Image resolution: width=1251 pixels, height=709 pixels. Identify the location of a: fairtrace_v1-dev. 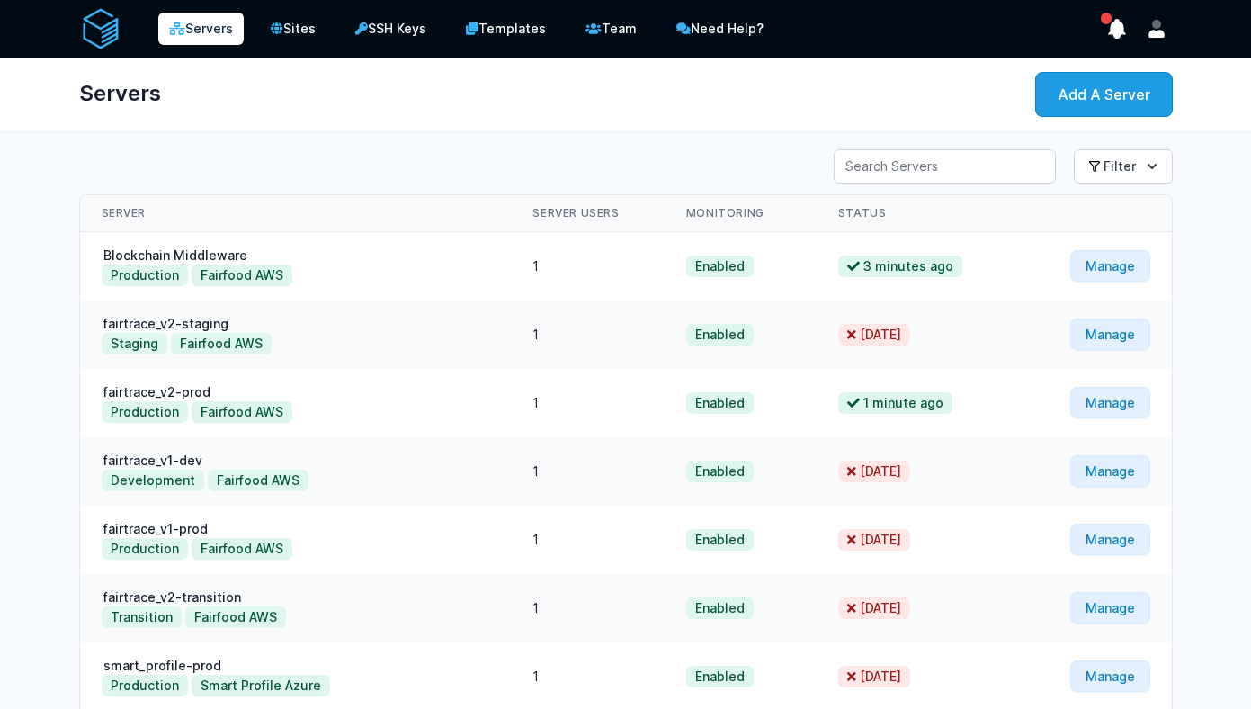
(153, 460).